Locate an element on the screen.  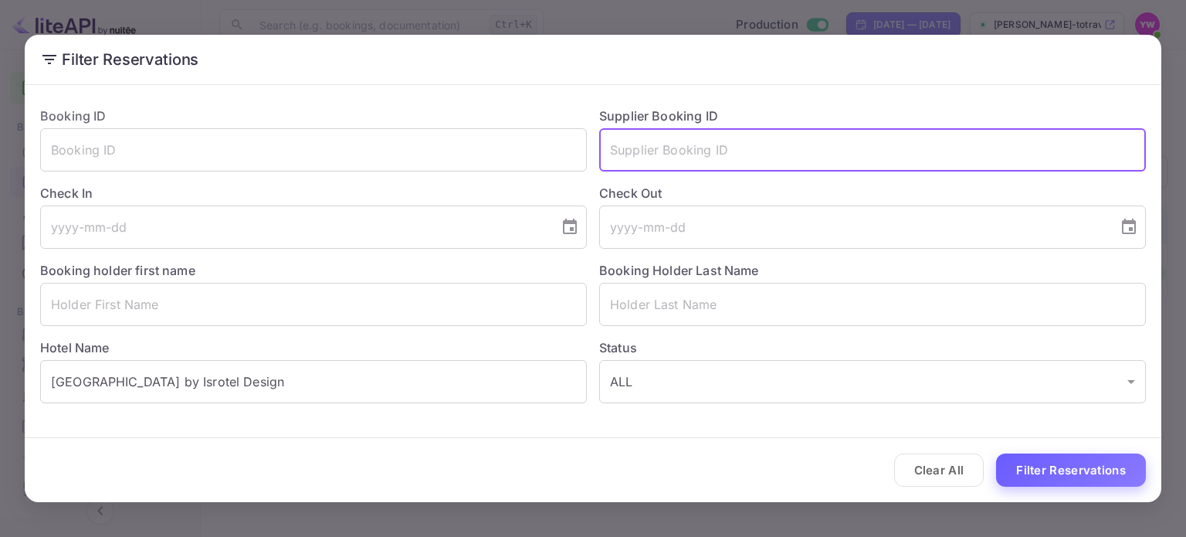
input: Booking ID is located at coordinates (314, 150).